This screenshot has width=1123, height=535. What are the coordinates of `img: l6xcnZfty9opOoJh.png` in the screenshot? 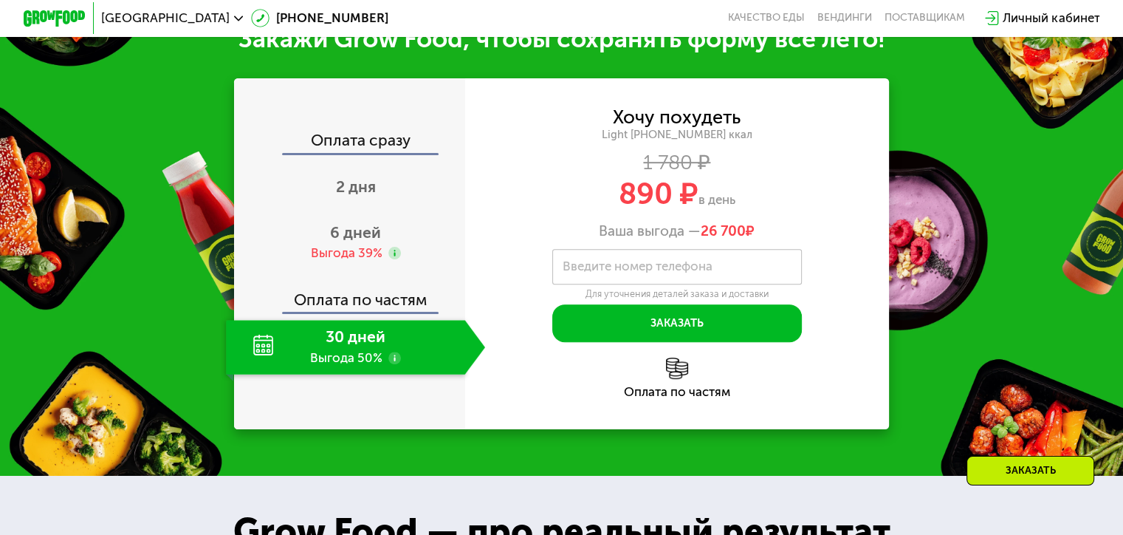 It's located at (677, 368).